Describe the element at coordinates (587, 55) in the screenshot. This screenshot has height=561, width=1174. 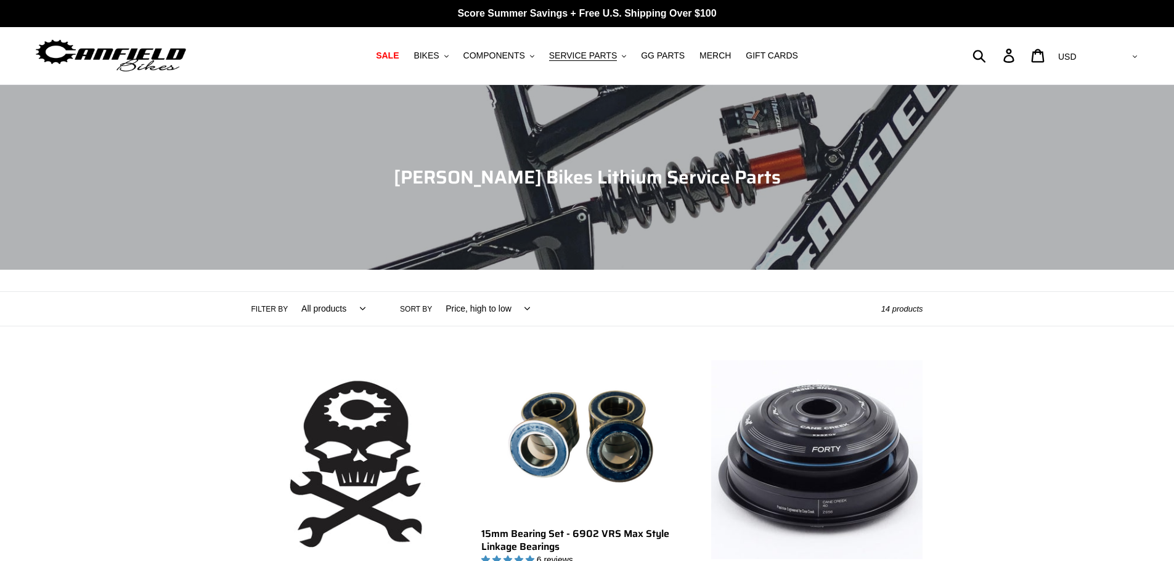
I see `button: SERVICE PARTS` at that location.